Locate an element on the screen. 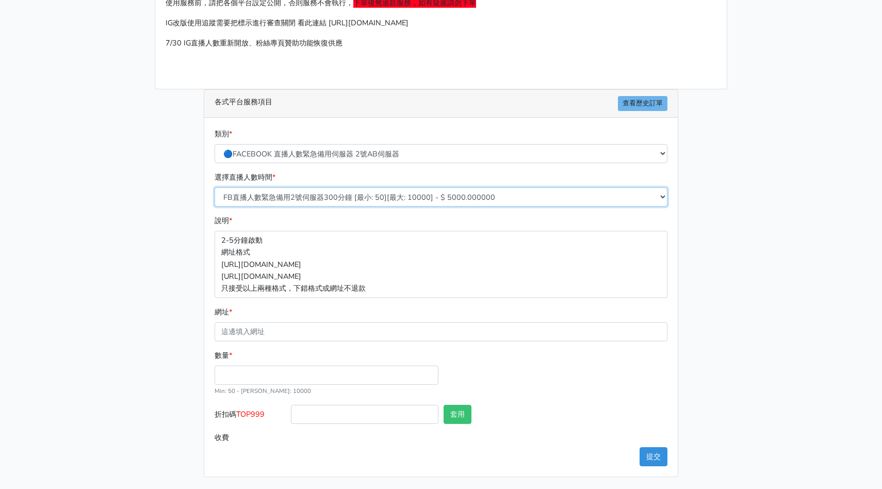  label: 網址 is located at coordinates (223, 312).